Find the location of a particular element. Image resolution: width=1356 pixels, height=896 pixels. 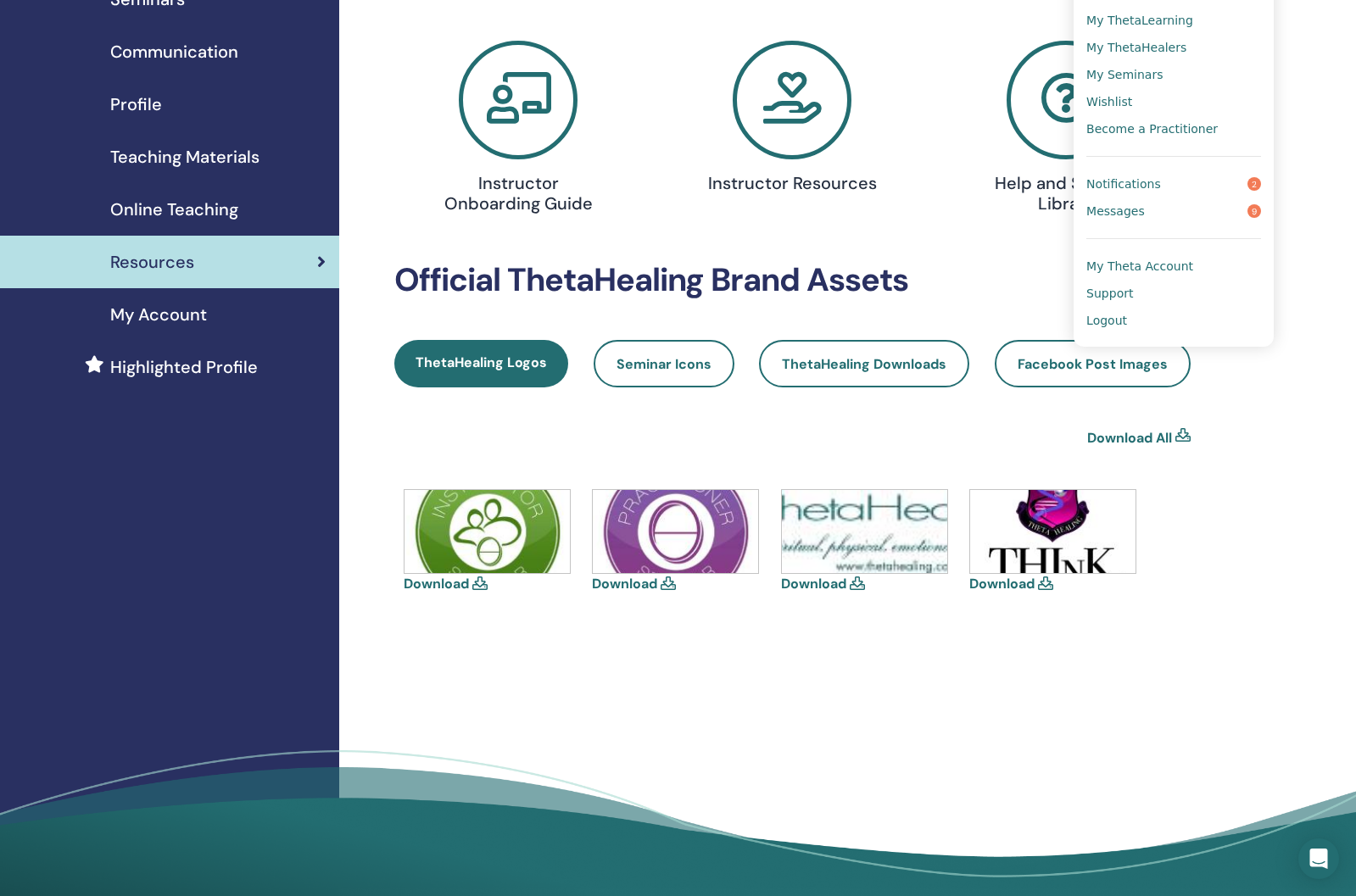

img: icons-practitioner.jpg is located at coordinates (675, 531).